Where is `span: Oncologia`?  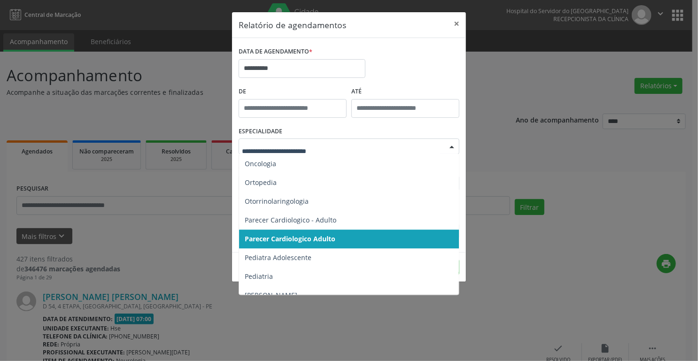 span: Oncologia is located at coordinates (260, 163).